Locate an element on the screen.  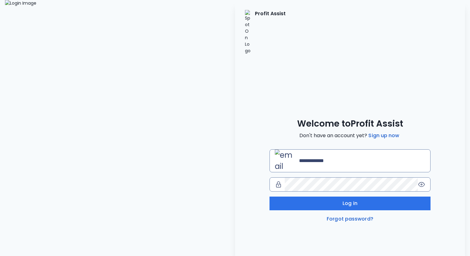
span: Log in is located at coordinates (350, 203).